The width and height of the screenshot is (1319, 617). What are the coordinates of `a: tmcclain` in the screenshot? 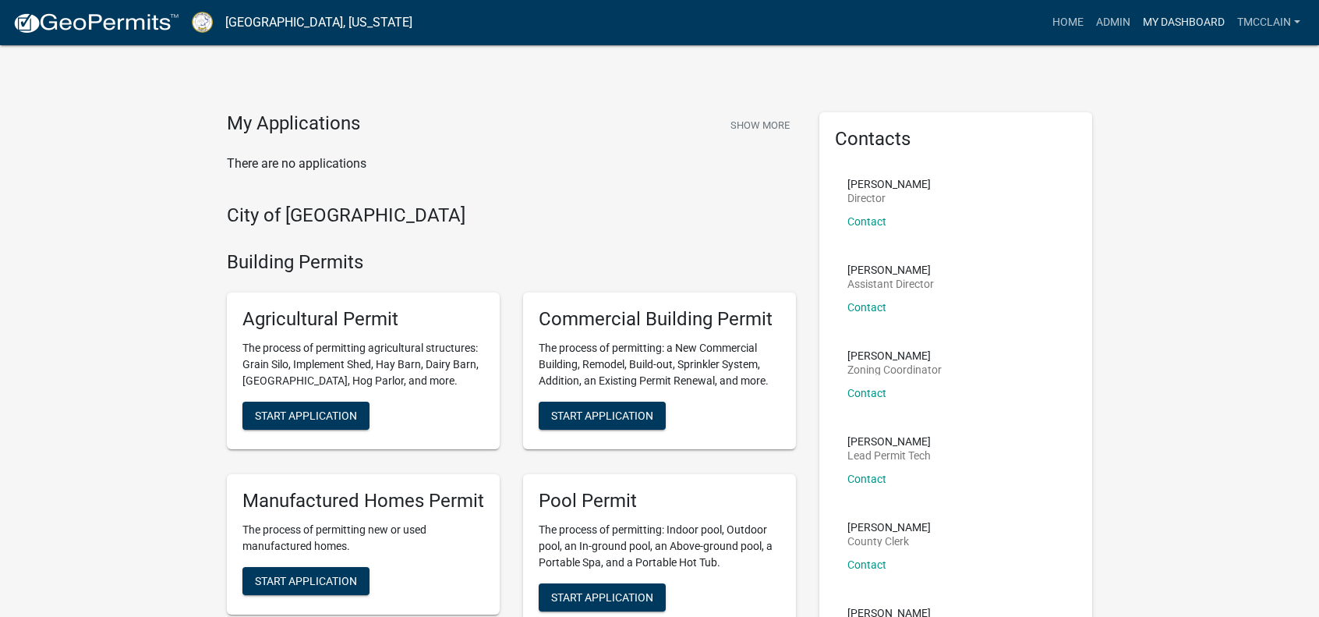 It's located at (1269, 23).